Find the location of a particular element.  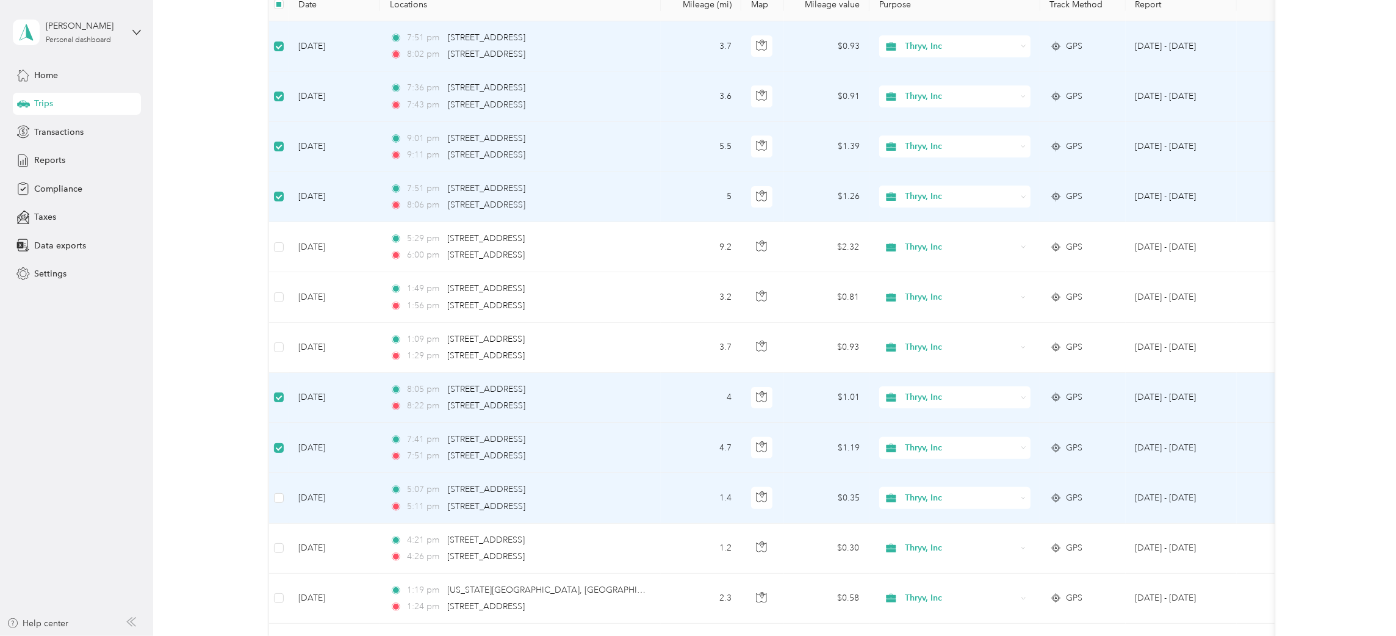

td: $0.93 is located at coordinates (827, 348).